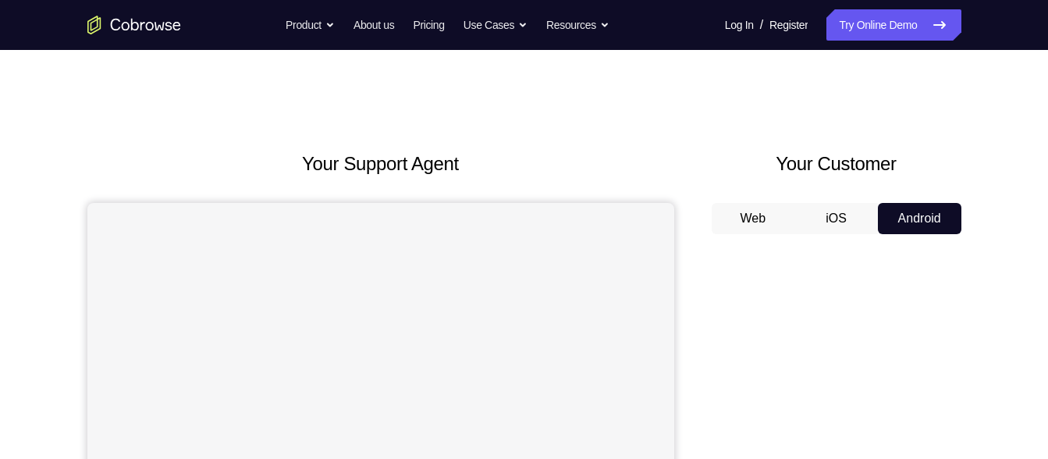 This screenshot has height=459, width=1048. I want to click on a: Pricing, so click(429, 25).